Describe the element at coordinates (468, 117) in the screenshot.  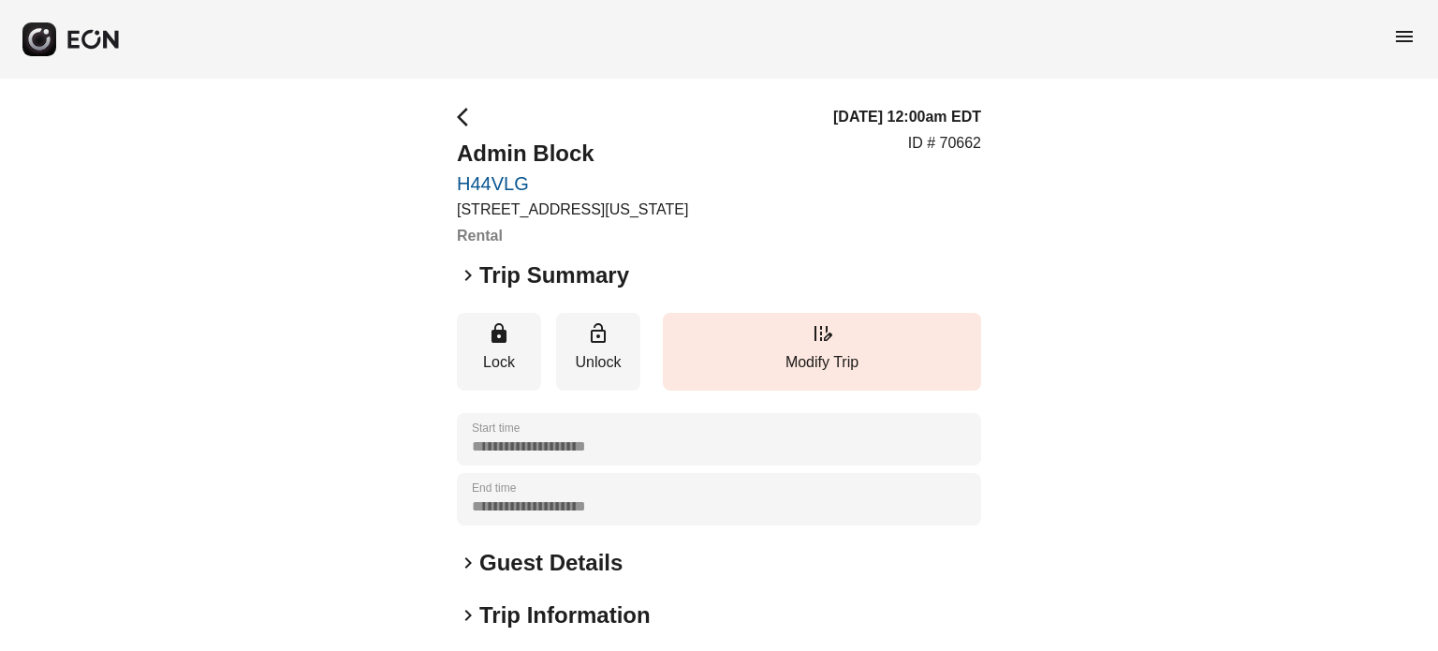
I see `span: arrow_back_ios` at that location.